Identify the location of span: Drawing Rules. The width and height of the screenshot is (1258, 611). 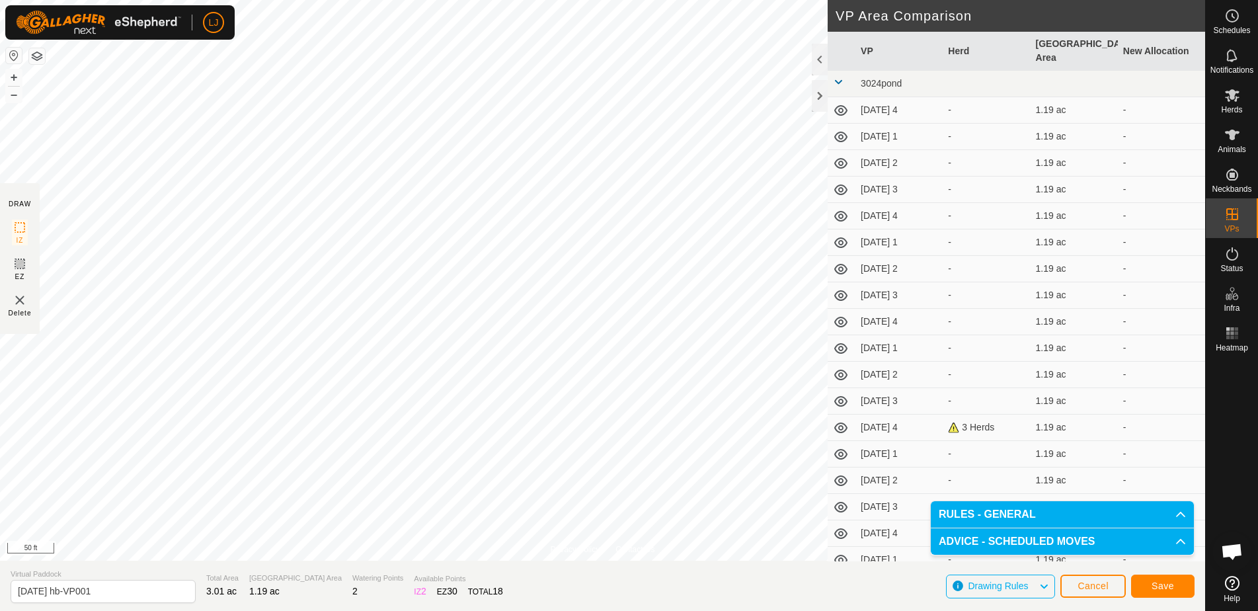
(998, 586).